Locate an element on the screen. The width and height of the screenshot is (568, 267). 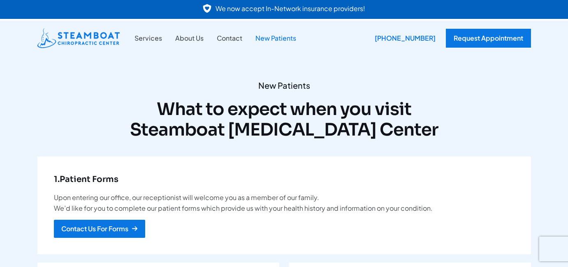
img: Steamboat Chiropractic Center is located at coordinates (79, 38).